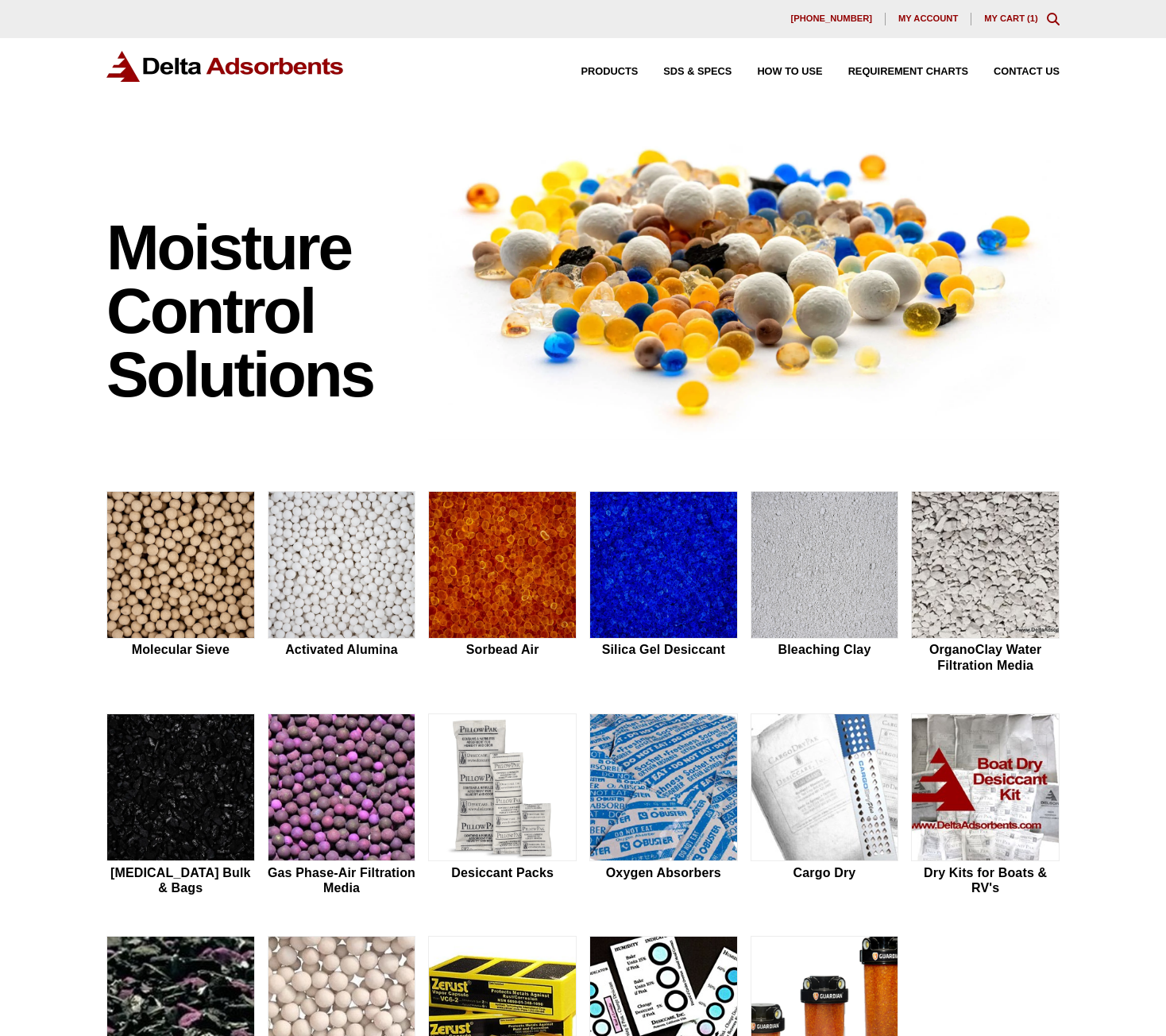 This screenshot has width=1166, height=1036. What do you see at coordinates (342, 583) in the screenshot?
I see `a: Activated Alumina` at bounding box center [342, 583].